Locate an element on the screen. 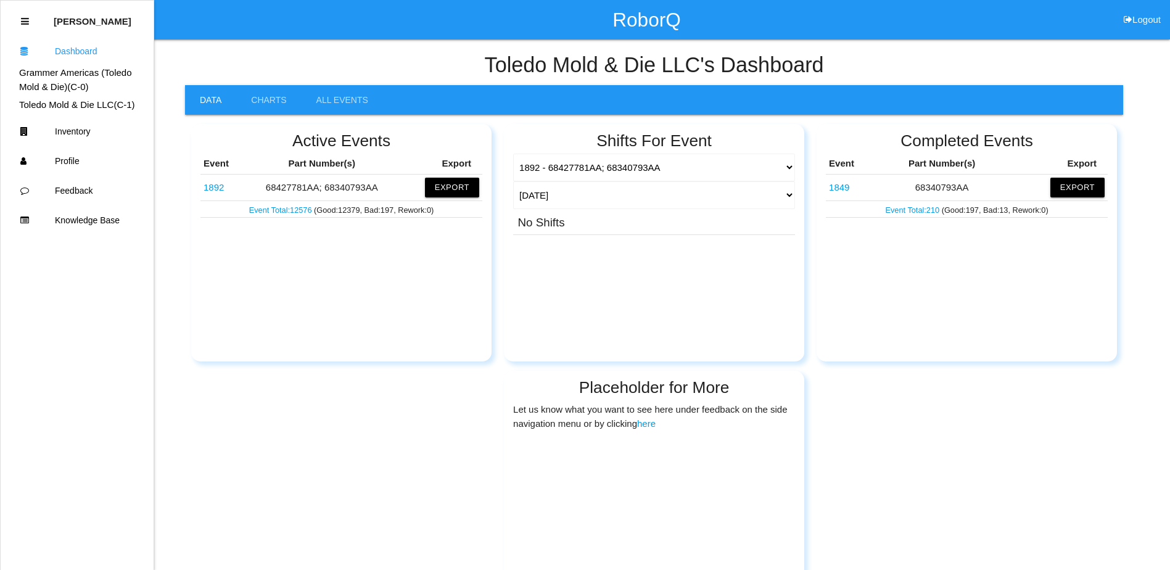 This screenshot has width=1170, height=570. h2: Completed Events is located at coordinates (966, 141).